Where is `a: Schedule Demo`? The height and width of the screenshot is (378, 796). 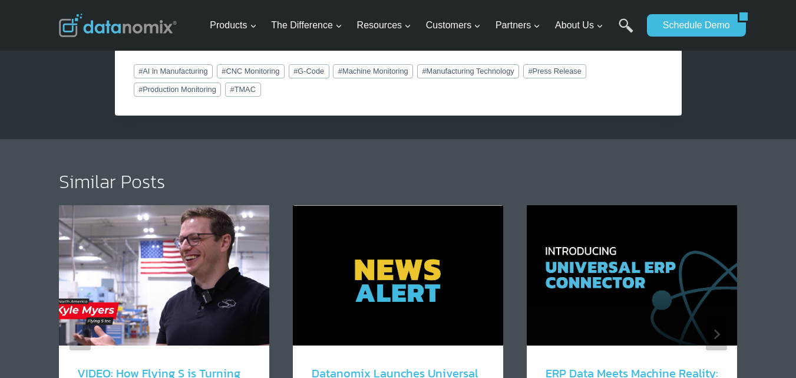
a: Schedule Demo is located at coordinates (692, 25).